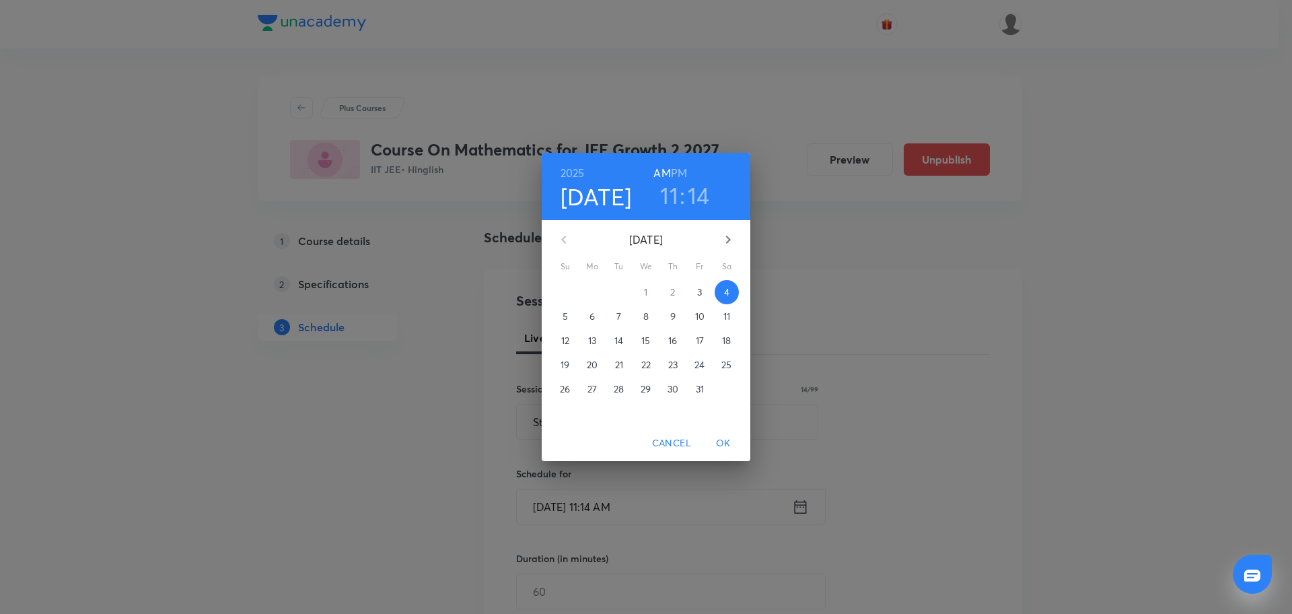 This screenshot has height=614, width=1292. I want to click on p: 23, so click(673, 365).